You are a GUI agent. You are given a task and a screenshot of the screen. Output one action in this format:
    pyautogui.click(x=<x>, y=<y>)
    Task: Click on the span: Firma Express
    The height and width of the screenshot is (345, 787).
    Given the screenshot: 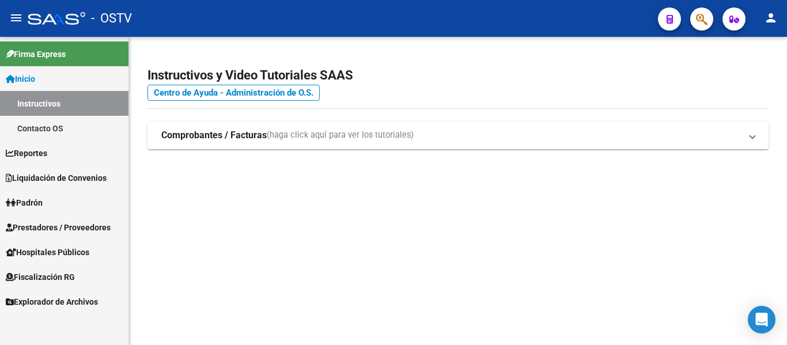 What is the action you would take?
    pyautogui.click(x=36, y=54)
    